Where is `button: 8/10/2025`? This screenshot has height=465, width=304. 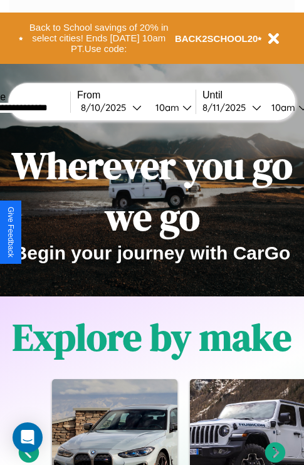 button: 8/10/2025 is located at coordinates (111, 107).